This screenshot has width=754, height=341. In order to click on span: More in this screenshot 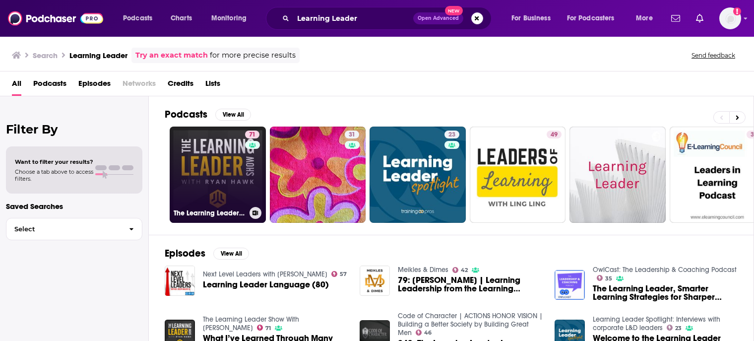, I will do `click(645, 18)`.